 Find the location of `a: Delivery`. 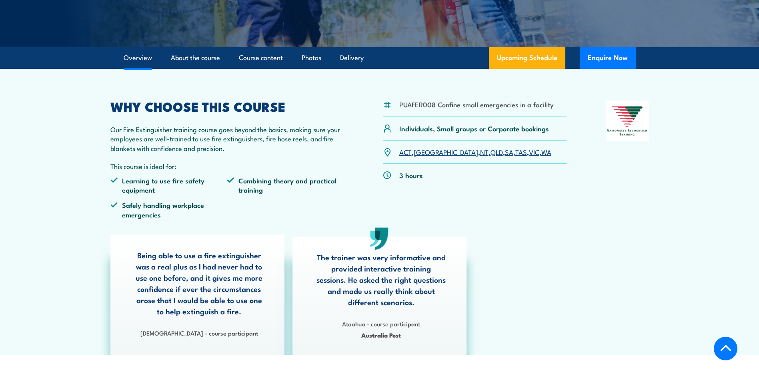

a: Delivery is located at coordinates (352, 58).